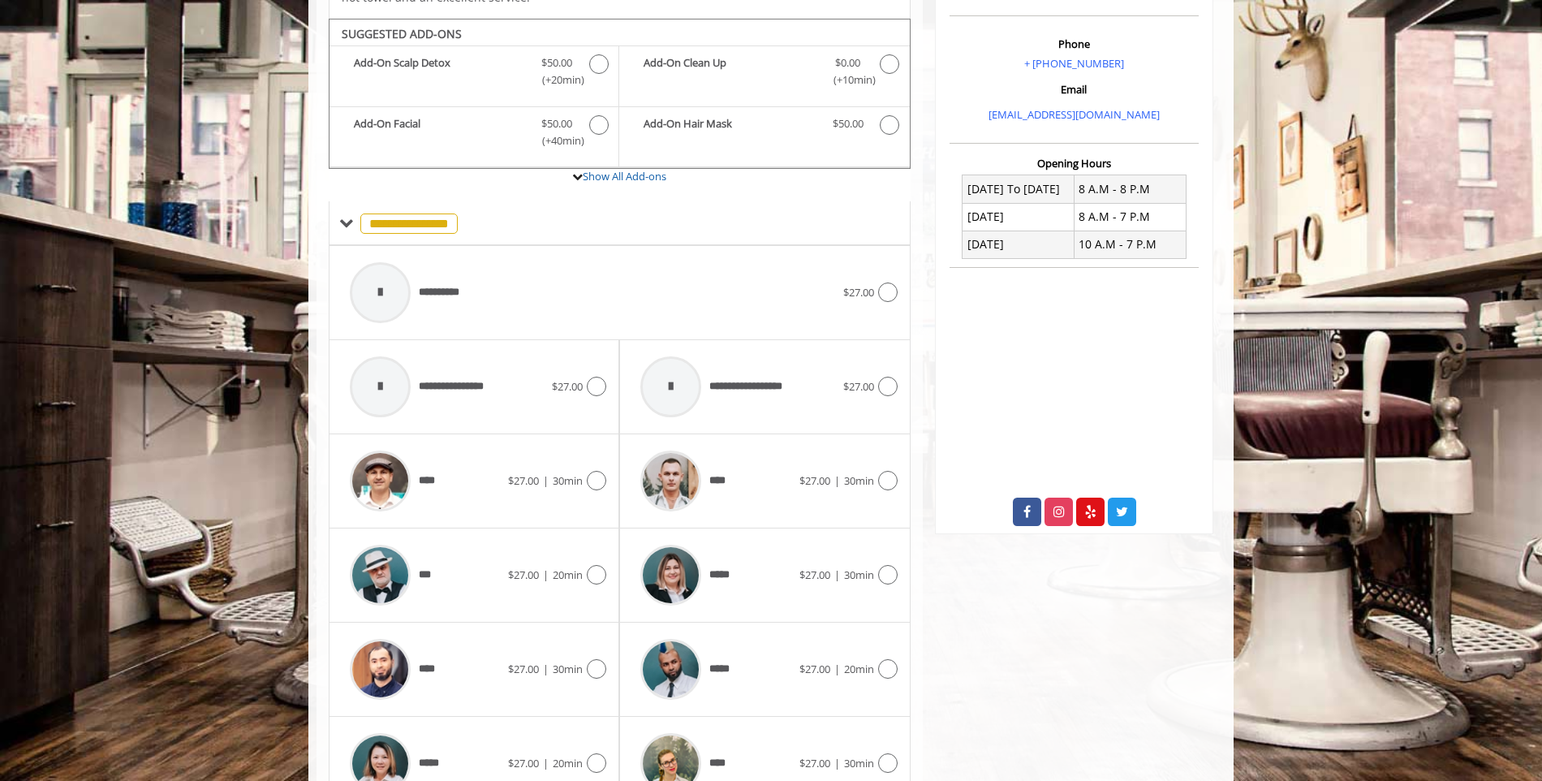 This screenshot has width=1542, height=781. I want to click on label: Add-On Hair Mask, so click(764, 127).